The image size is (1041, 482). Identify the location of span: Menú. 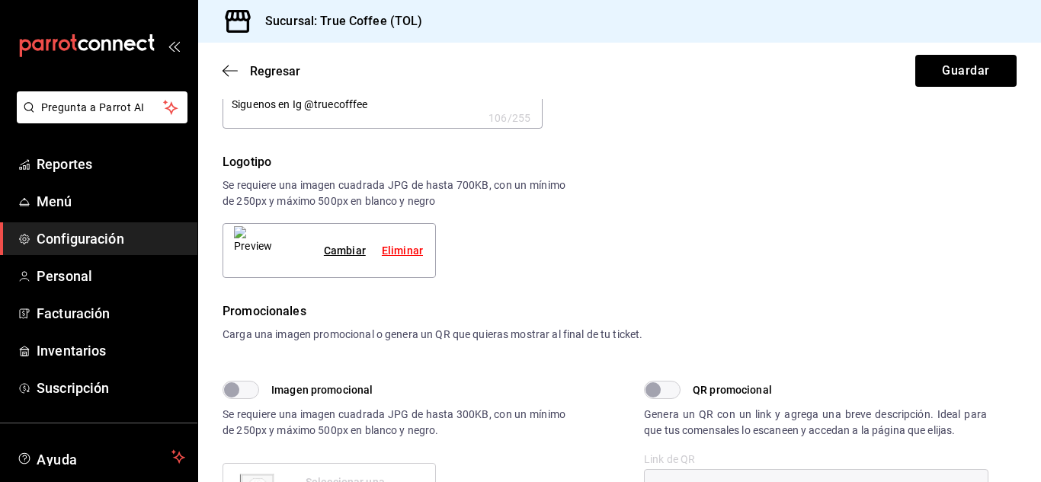
(110, 201).